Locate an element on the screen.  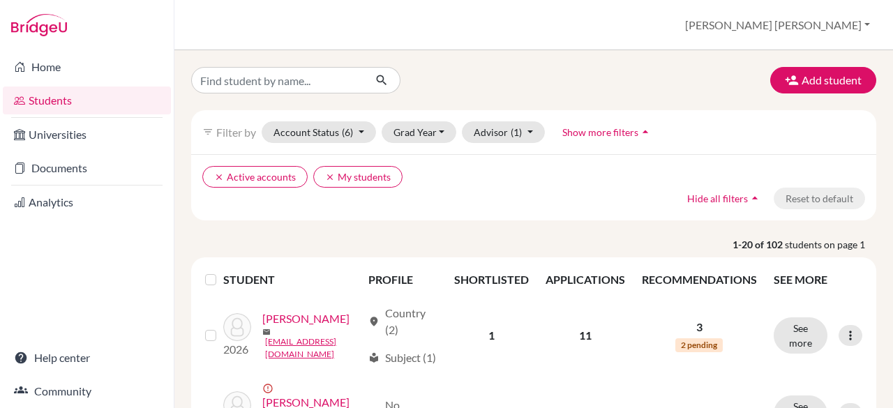
th: SHORTLISTED is located at coordinates (491, 280).